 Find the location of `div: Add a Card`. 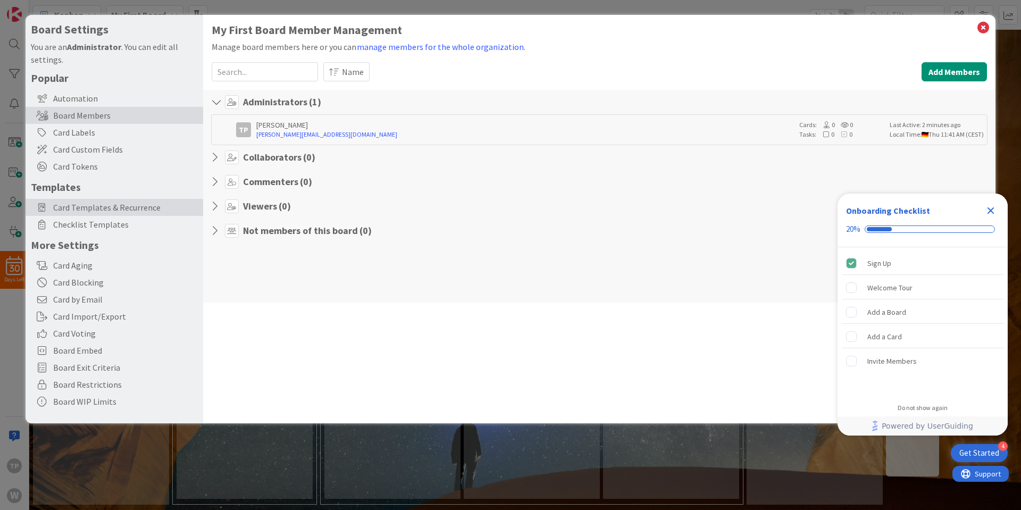

div: Add a Card is located at coordinates (884, 337).